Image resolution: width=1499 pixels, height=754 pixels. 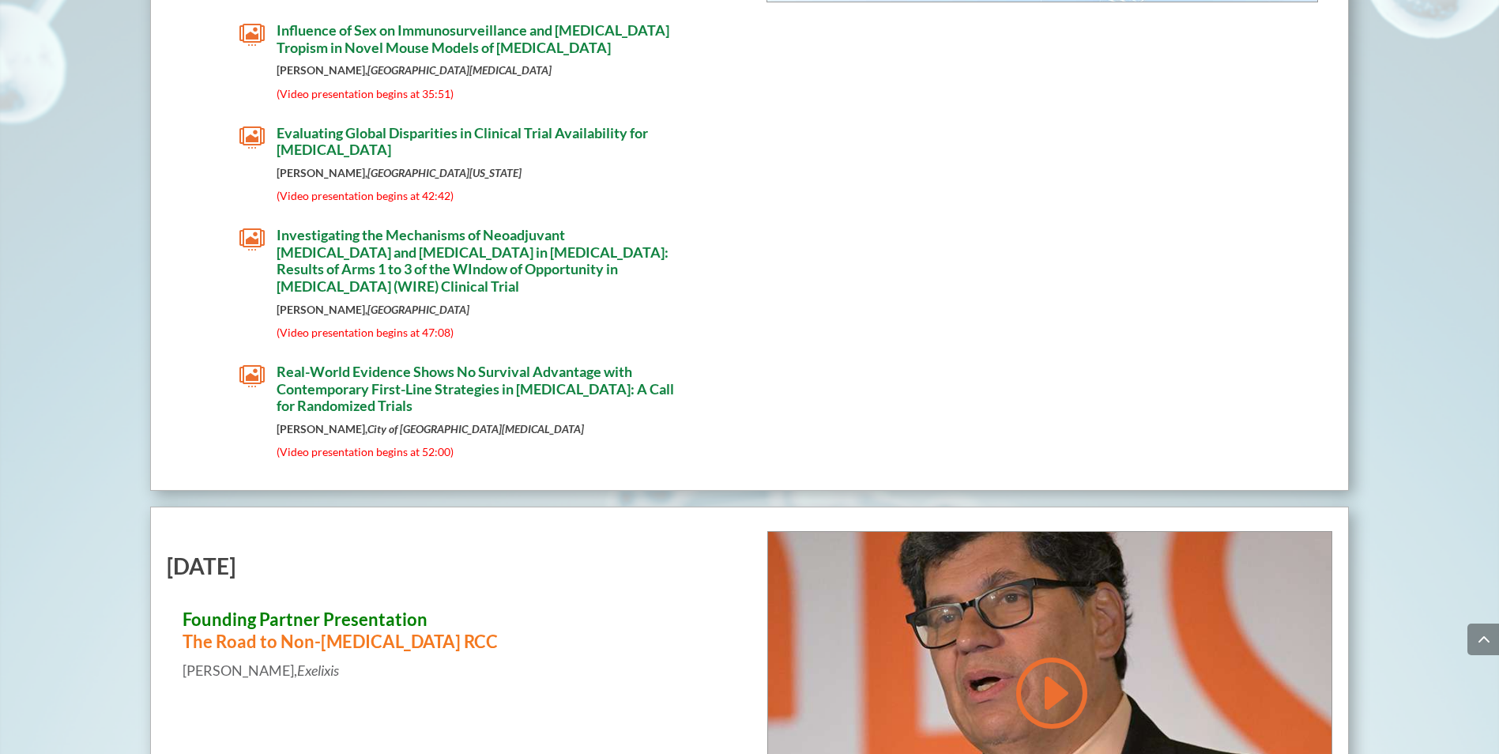 I want to click on span: (Video presentation begins at 47:08), so click(x=365, y=332).